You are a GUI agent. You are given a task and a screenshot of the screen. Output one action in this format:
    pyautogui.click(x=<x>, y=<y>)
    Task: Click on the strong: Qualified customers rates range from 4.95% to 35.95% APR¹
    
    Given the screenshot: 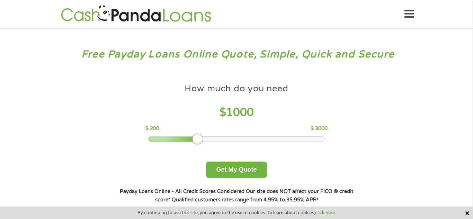 What is the action you would take?
    pyautogui.click(x=245, y=200)
    